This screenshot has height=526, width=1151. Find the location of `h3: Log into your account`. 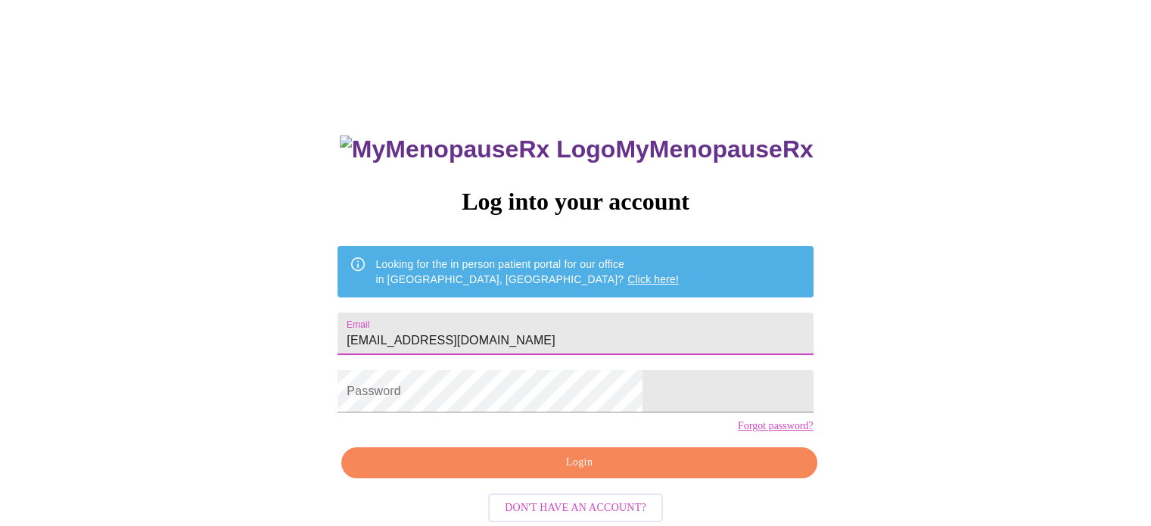

h3: Log into your account is located at coordinates (575, 201).